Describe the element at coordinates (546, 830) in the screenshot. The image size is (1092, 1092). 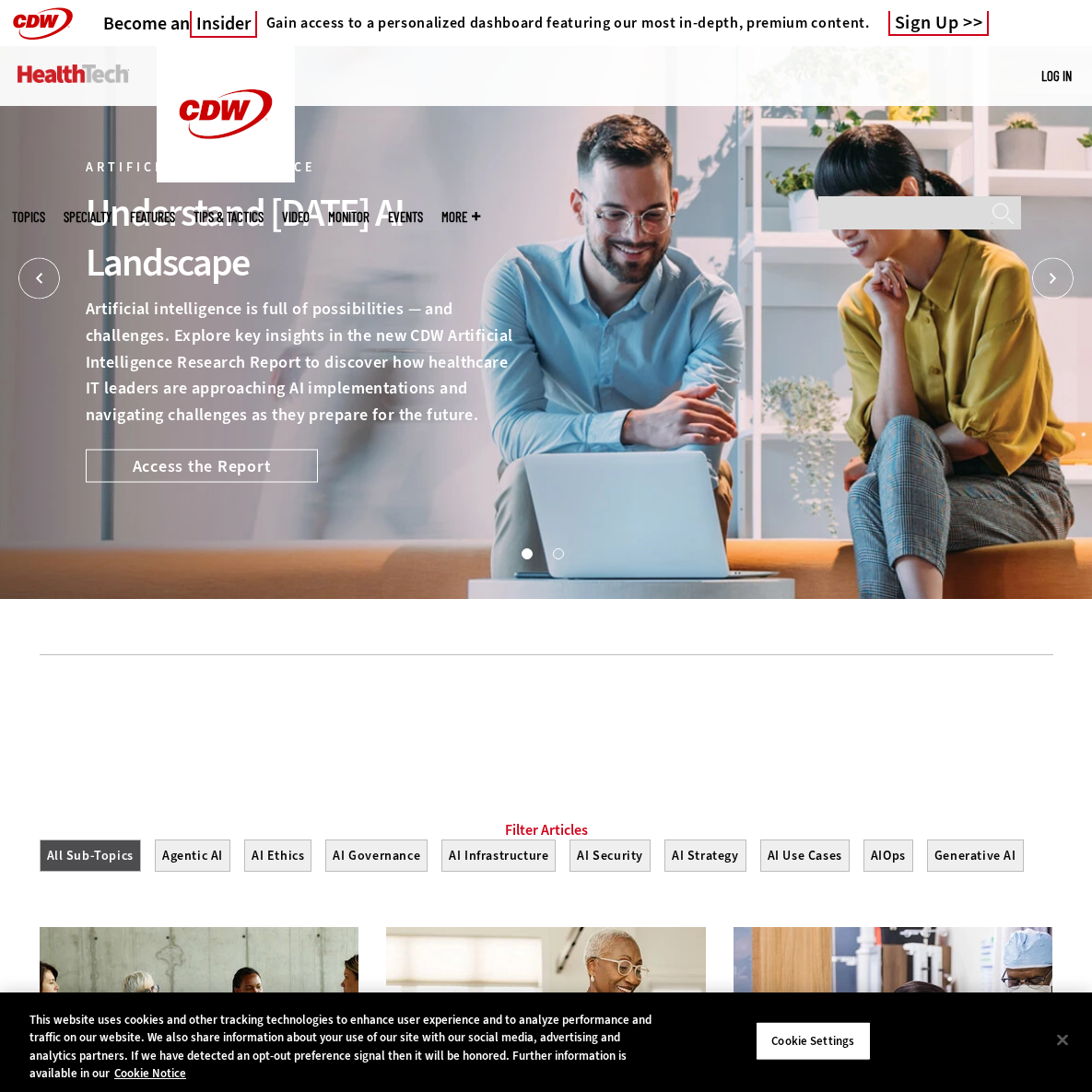
I see `a: Filter Articles` at that location.